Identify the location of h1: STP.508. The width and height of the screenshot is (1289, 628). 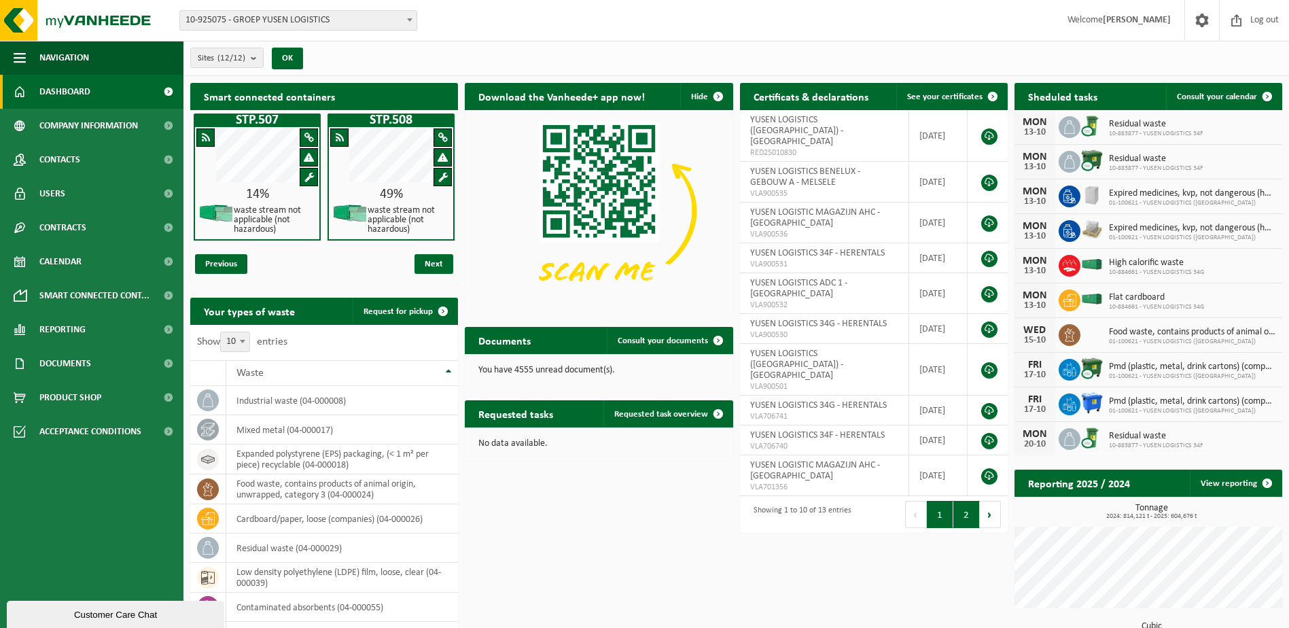
(391, 120).